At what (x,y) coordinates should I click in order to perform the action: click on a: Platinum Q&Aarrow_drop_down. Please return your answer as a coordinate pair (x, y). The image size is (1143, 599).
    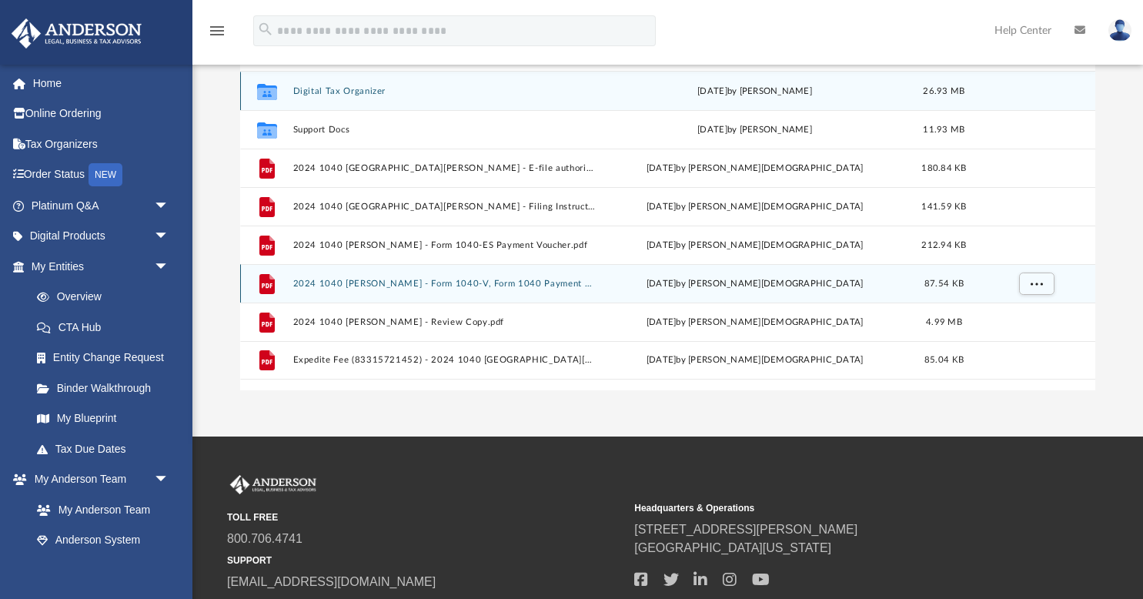
    Looking at the image, I should click on (102, 206).